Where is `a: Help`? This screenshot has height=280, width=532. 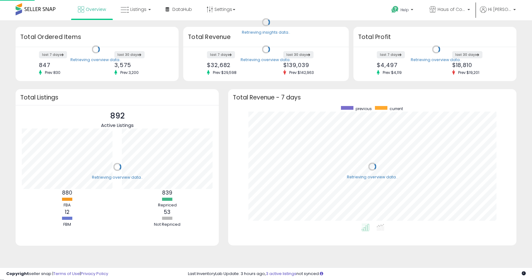 a: Help is located at coordinates (403, 11).